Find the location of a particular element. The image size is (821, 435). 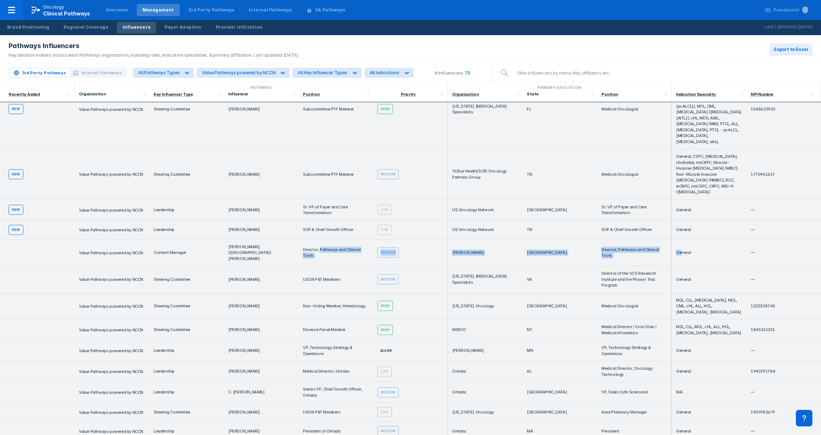

td: 1902983679 is located at coordinates (783, 412).